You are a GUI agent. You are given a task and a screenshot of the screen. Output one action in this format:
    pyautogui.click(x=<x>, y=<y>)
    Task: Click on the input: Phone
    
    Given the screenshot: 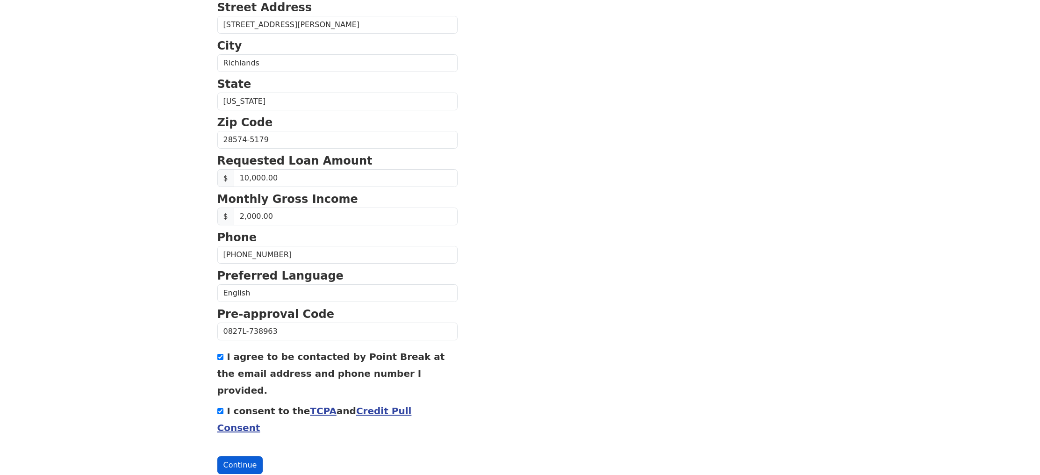 What is the action you would take?
    pyautogui.click(x=337, y=255)
    